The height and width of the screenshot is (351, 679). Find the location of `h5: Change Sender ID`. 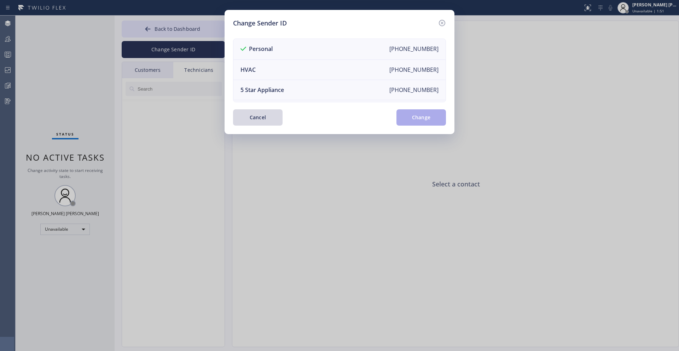

h5: Change Sender ID is located at coordinates (260, 23).